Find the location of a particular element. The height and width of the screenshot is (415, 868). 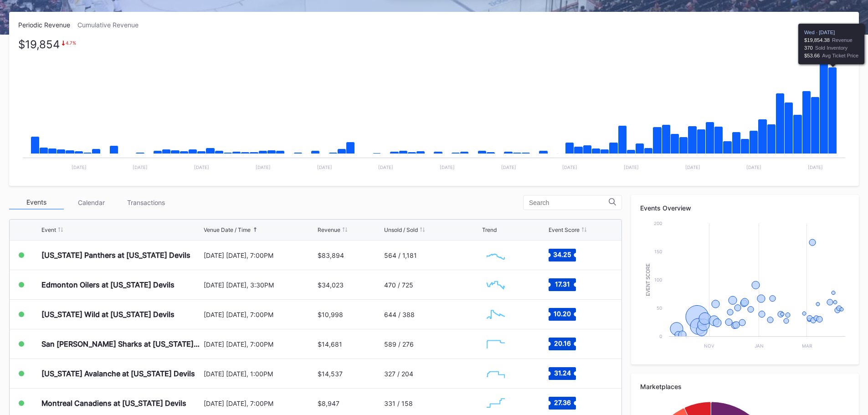

div: Trend is located at coordinates (489, 230).